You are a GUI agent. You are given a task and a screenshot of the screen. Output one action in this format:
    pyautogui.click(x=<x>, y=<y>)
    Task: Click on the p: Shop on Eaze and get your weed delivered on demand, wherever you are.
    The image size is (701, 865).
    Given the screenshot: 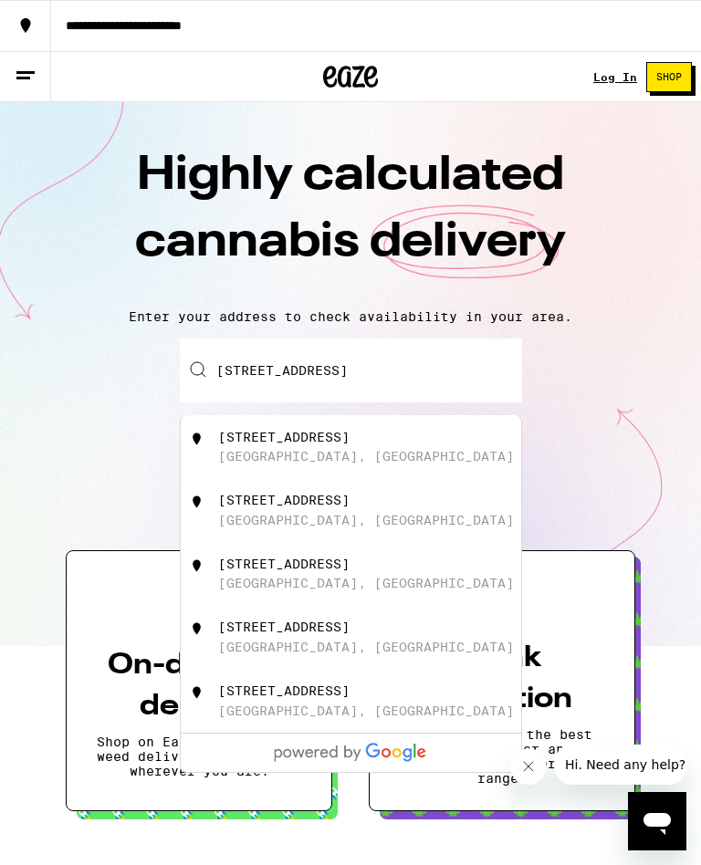 What is the action you would take?
    pyautogui.click(x=199, y=757)
    